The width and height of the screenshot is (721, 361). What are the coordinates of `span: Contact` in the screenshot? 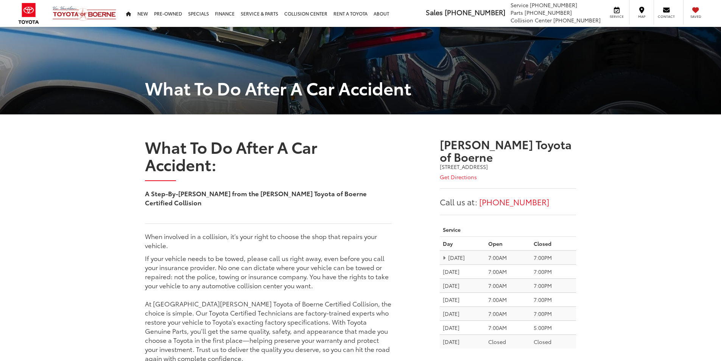 It's located at (666, 16).